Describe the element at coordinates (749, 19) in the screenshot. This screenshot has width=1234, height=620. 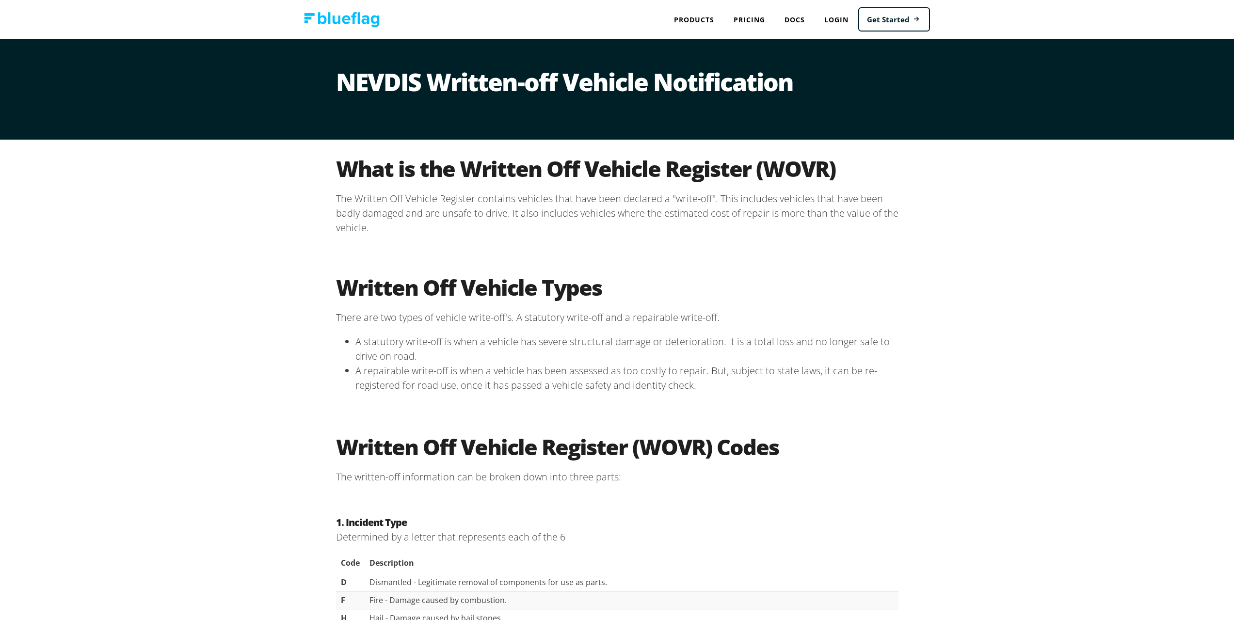
I see `a: Pricing` at that location.